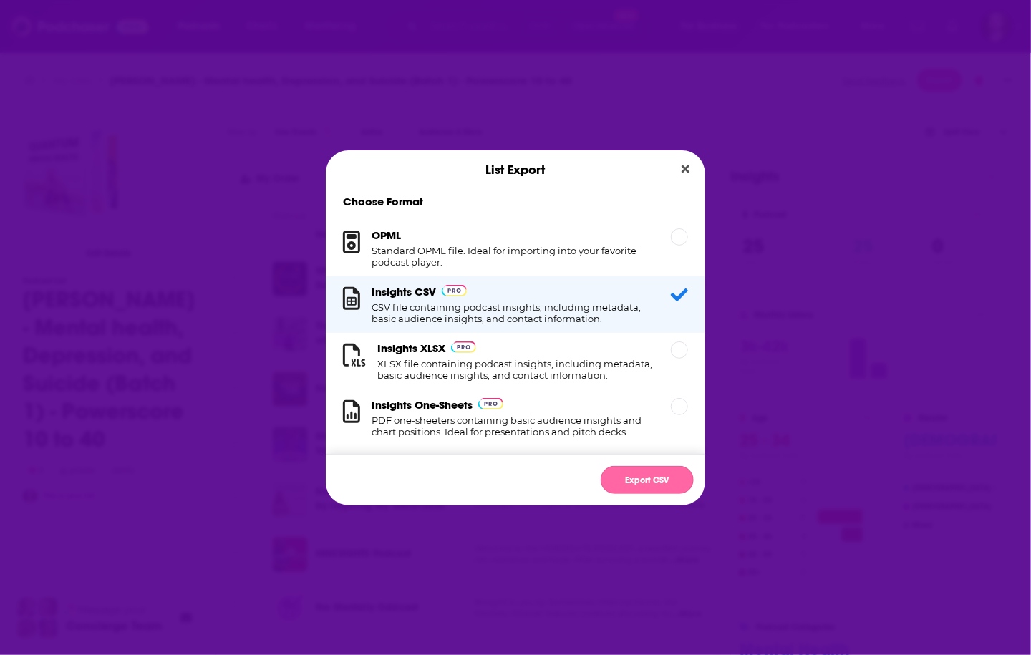 This screenshot has width=1031, height=655. I want to click on h3: Insights CSV, so click(404, 292).